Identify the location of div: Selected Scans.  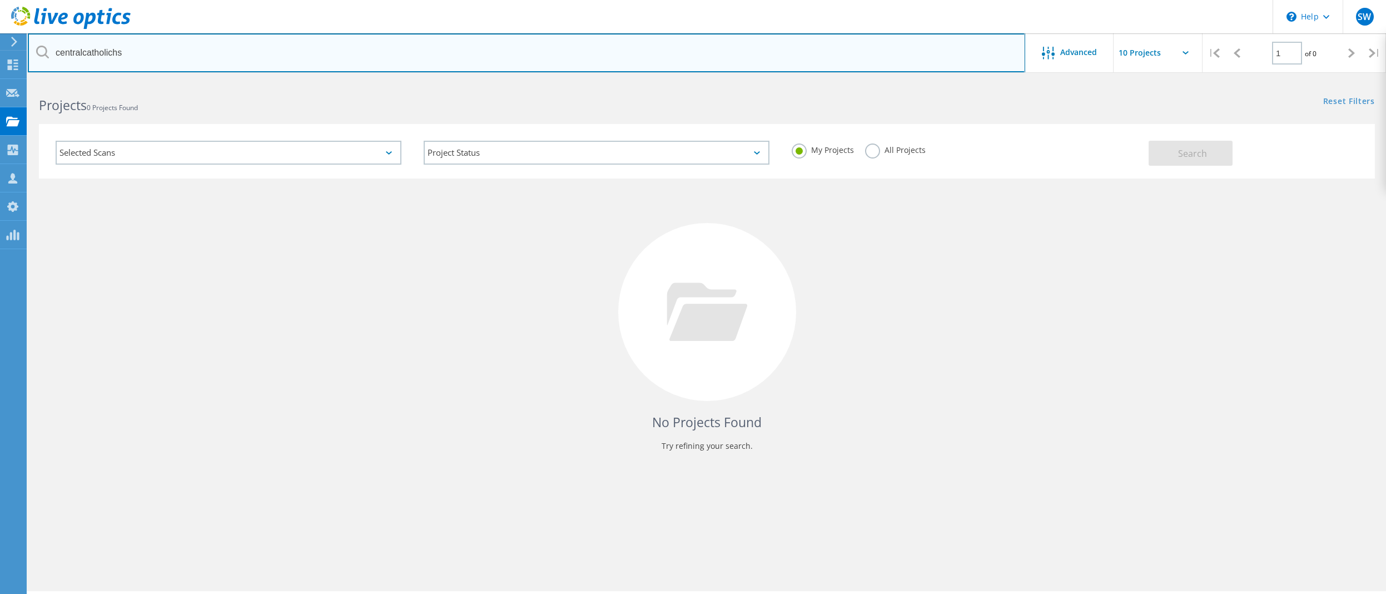
(228, 152).